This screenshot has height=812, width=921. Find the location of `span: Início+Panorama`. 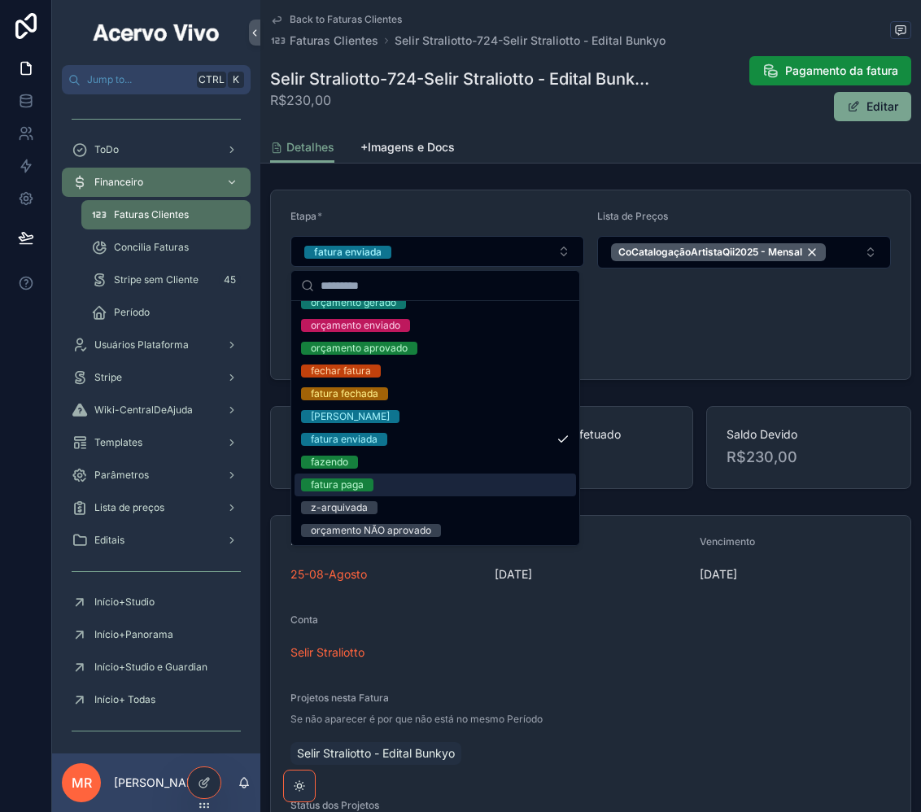

span: Início+Panorama is located at coordinates (133, 634).